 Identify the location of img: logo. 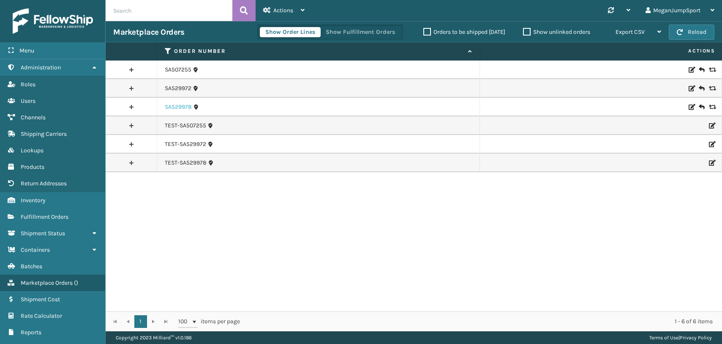
(53, 21).